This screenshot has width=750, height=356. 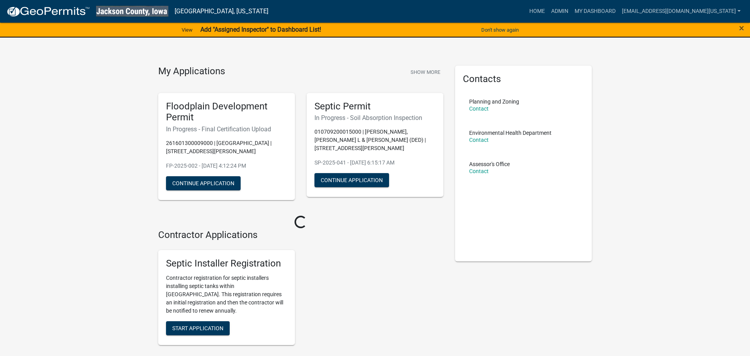 What do you see at coordinates (595, 11) in the screenshot?
I see `a: My Dashboard` at bounding box center [595, 11].